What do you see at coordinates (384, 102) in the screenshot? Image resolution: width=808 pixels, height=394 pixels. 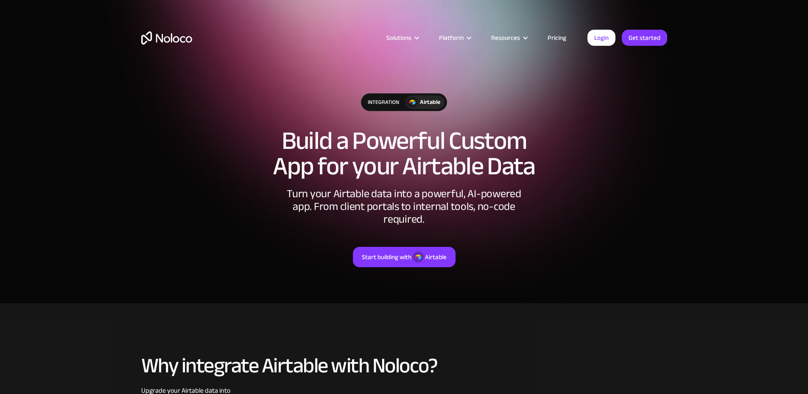 I see `div: integration` at bounding box center [384, 102].